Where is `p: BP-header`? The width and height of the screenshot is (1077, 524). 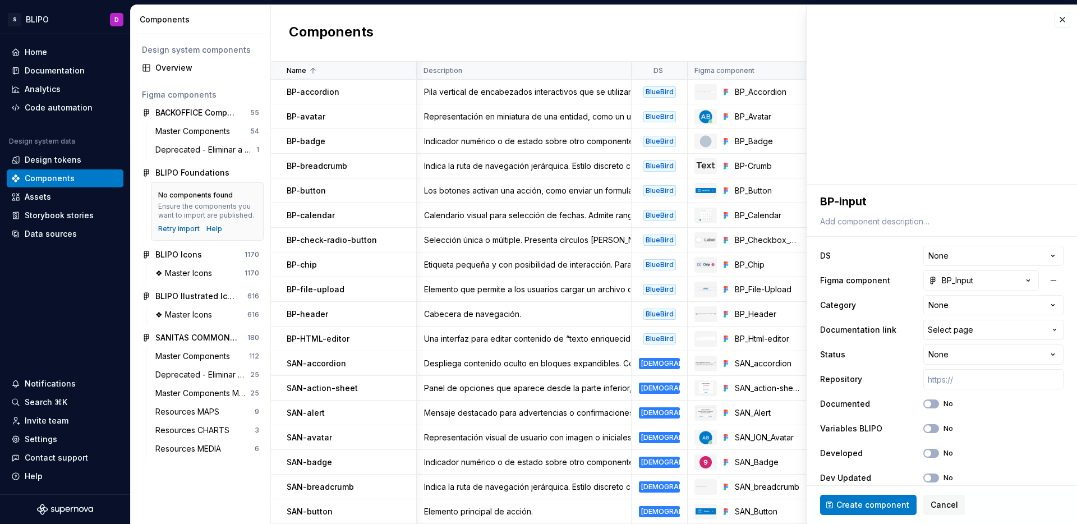
p: BP-header is located at coordinates (307, 314).